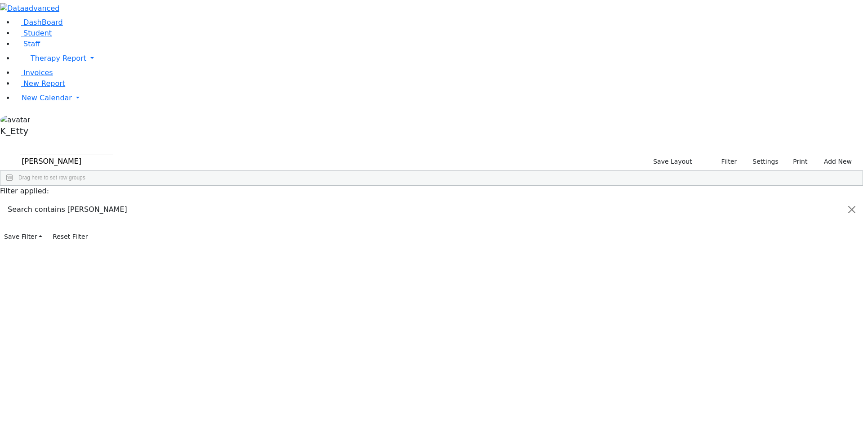  What do you see at coordinates (835, 161) in the screenshot?
I see `button: Add New` at bounding box center [835, 161].